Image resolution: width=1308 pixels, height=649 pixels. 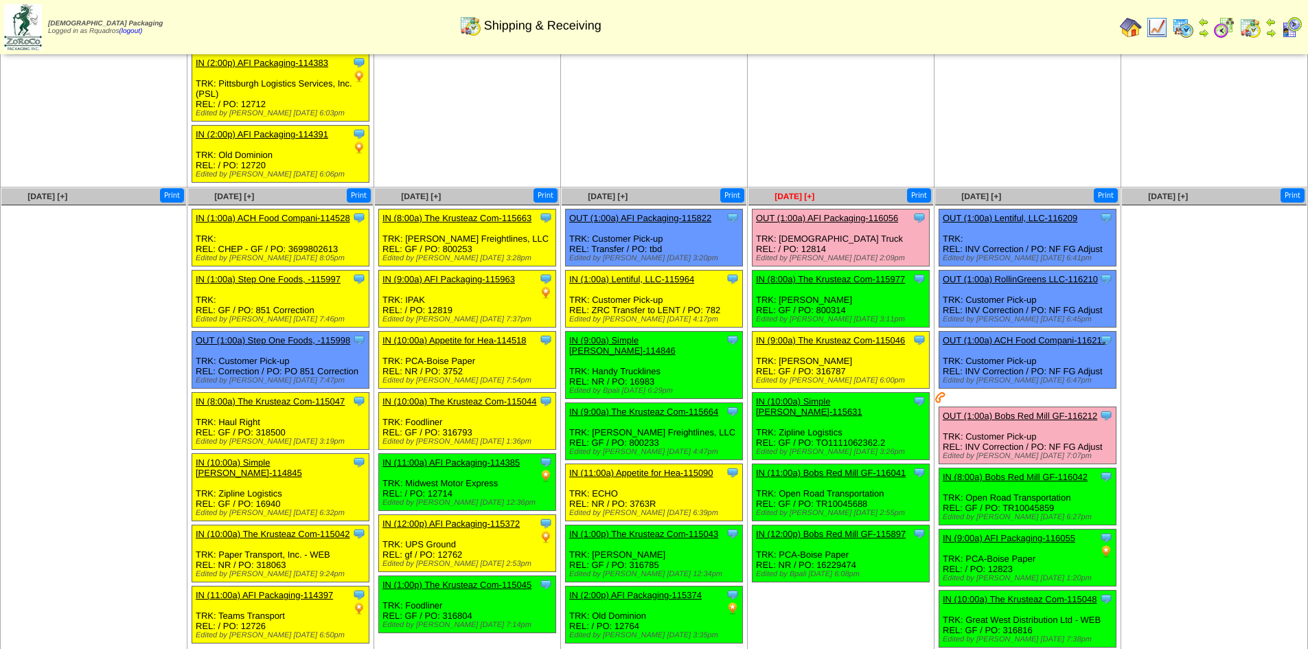 I want to click on div: TRK: Zipline Logistics REL: GF / PO: TO1111062362.2, so click(x=841, y=427).